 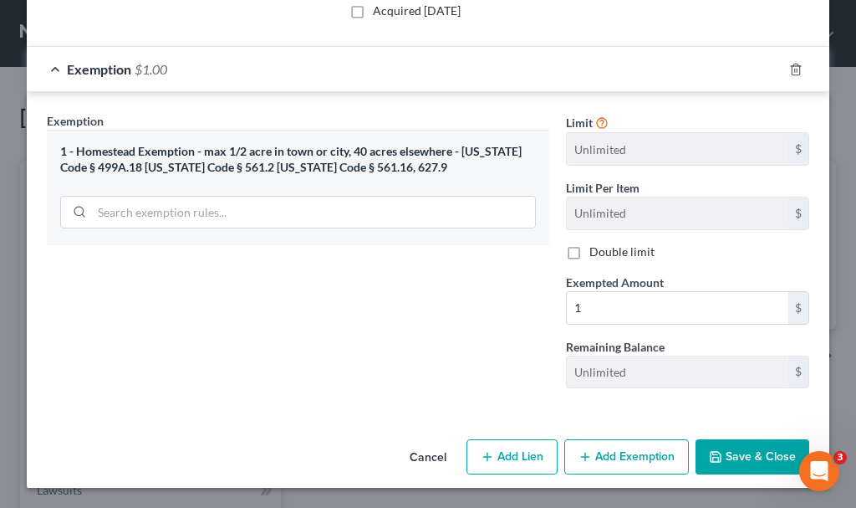 I want to click on button: Add Lien, so click(x=512, y=457).